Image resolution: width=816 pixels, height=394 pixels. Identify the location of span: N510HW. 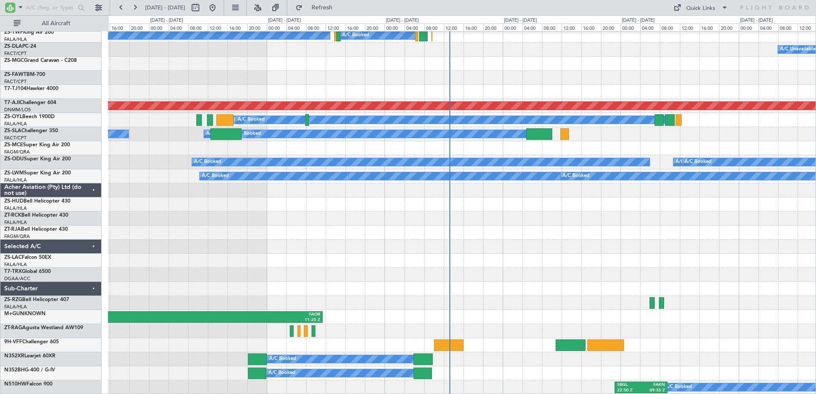
(15, 385).